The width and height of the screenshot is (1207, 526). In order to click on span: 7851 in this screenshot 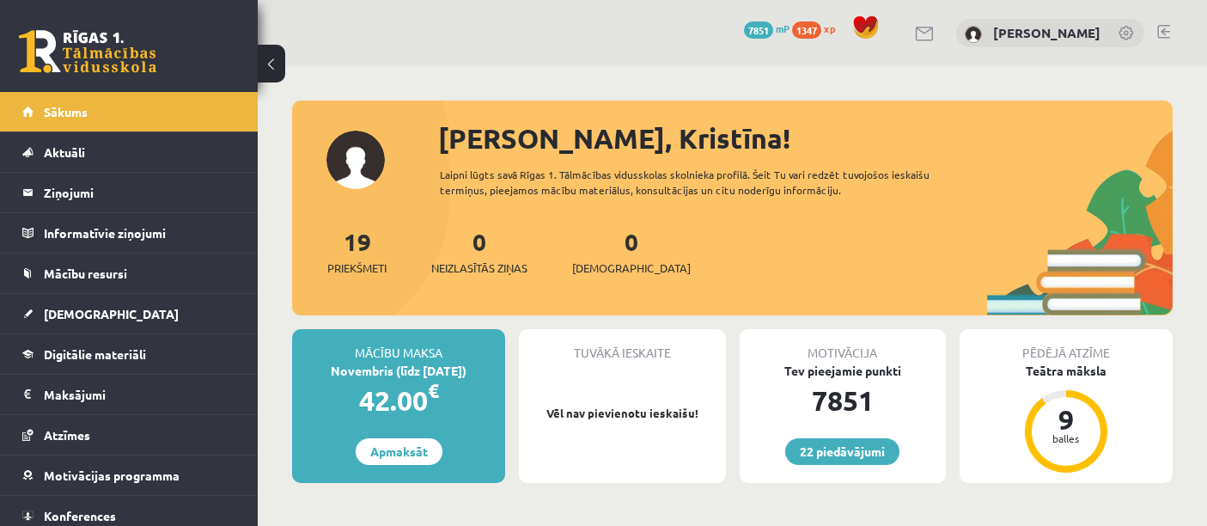, I will do `click(758, 30)`.